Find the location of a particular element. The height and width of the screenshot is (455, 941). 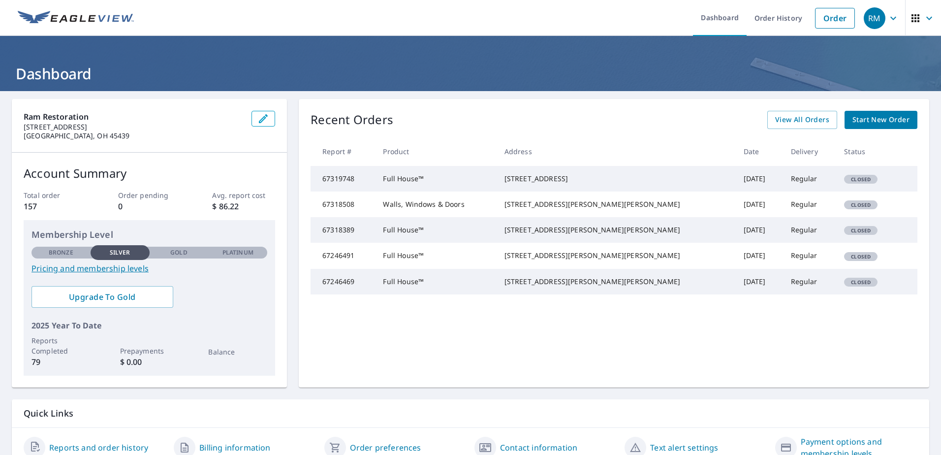

p: Ram Restoration is located at coordinates (133, 117).